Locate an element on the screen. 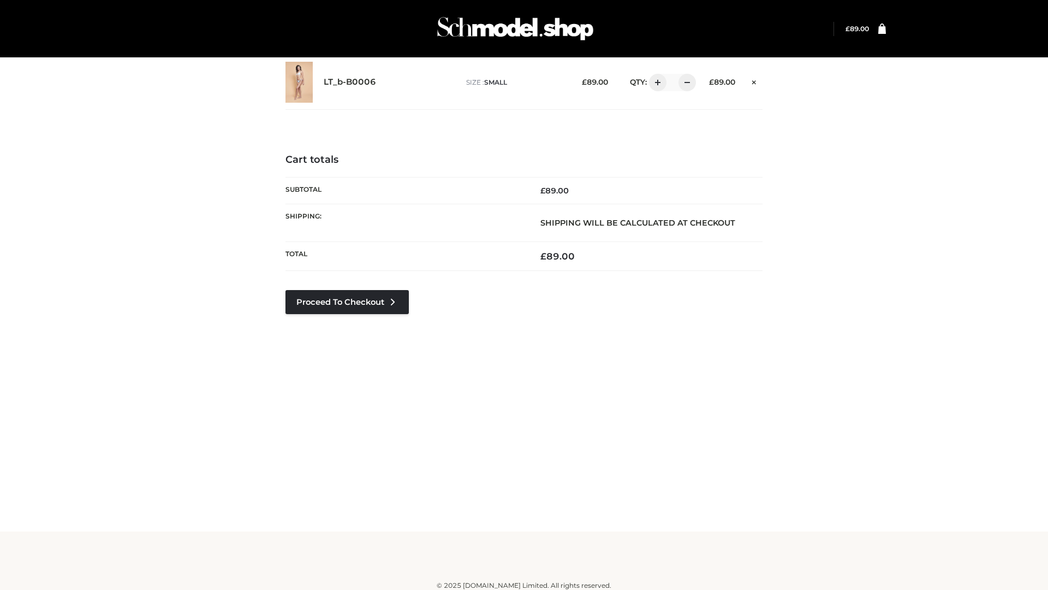  img: Schmodel Admin 964 is located at coordinates (515, 28).